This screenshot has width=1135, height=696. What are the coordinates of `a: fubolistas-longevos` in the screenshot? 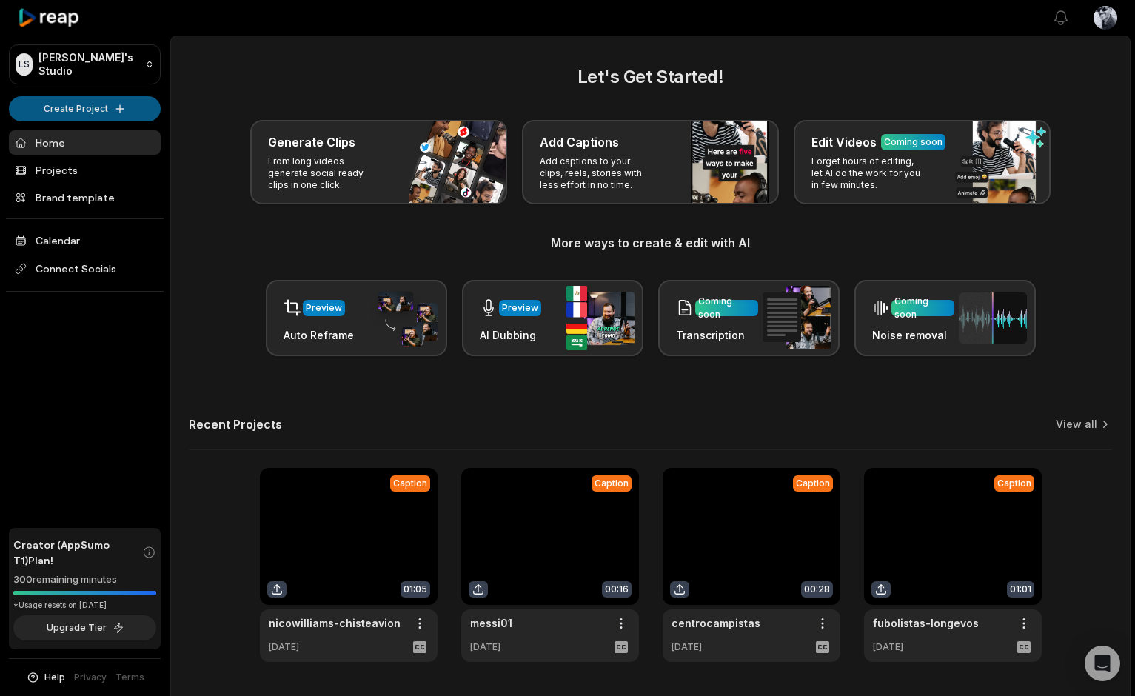 It's located at (926, 623).